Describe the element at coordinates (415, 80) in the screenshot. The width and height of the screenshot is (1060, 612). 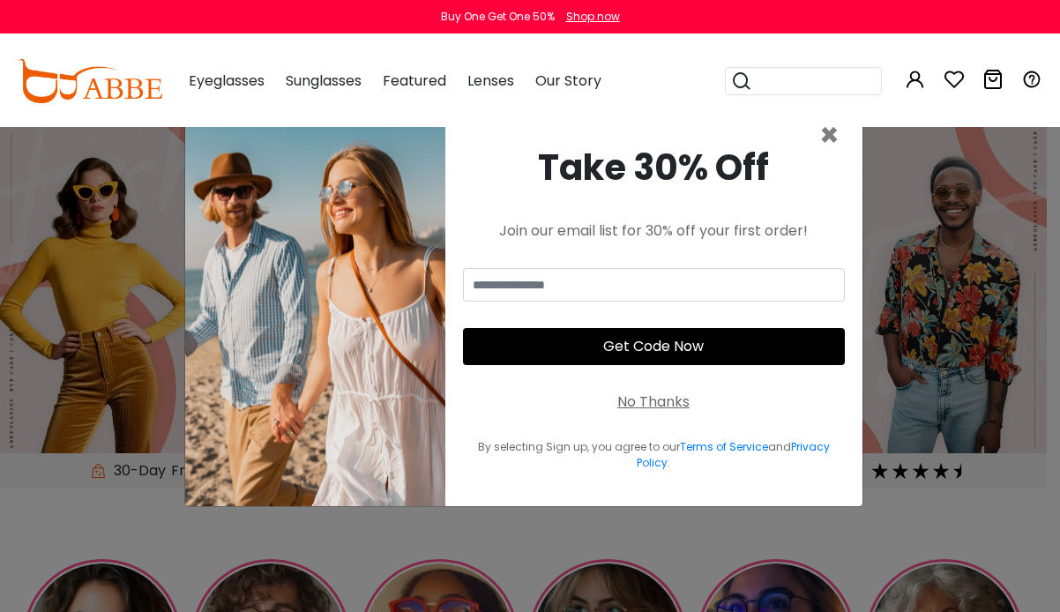
I see `span: Featured` at that location.